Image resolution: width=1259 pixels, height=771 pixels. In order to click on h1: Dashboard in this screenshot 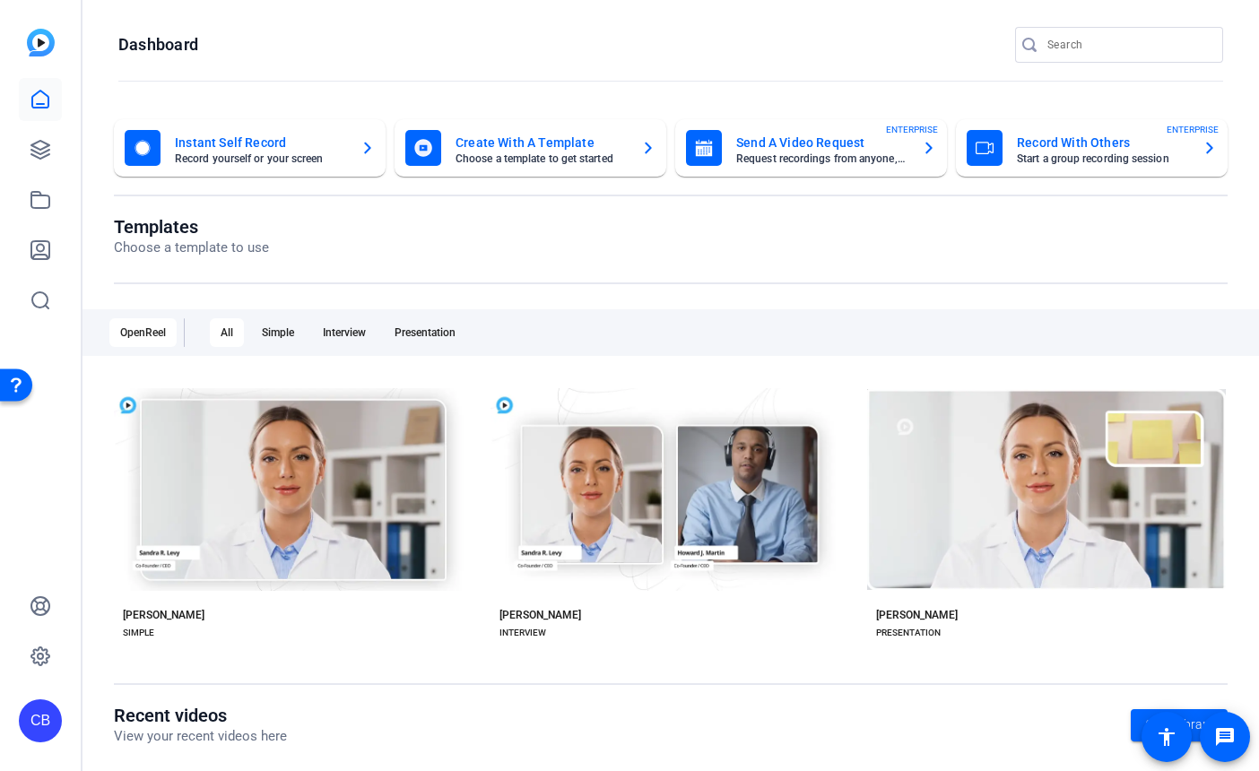, I will do `click(158, 45)`.